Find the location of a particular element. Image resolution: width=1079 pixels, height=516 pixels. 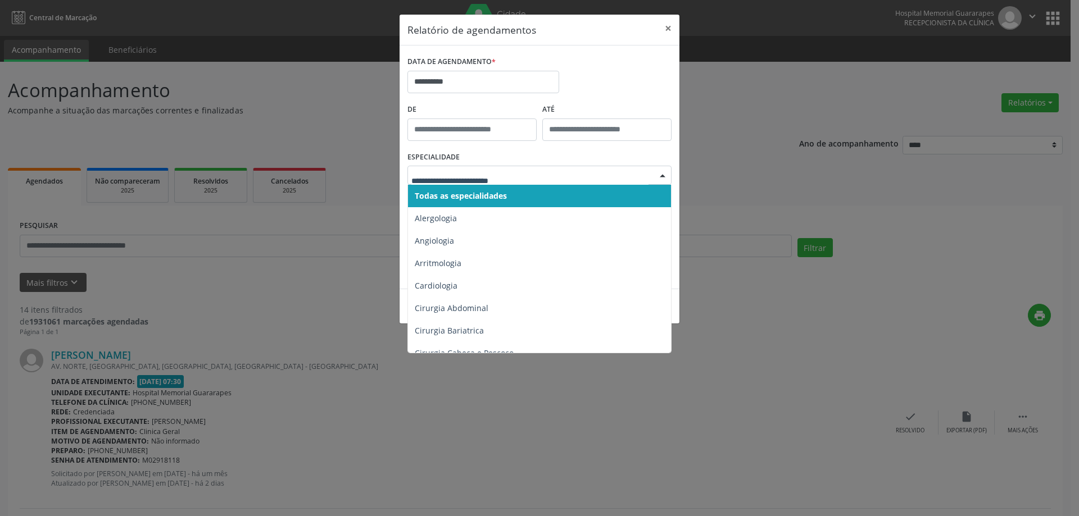

label: ATÉ is located at coordinates (607, 110).